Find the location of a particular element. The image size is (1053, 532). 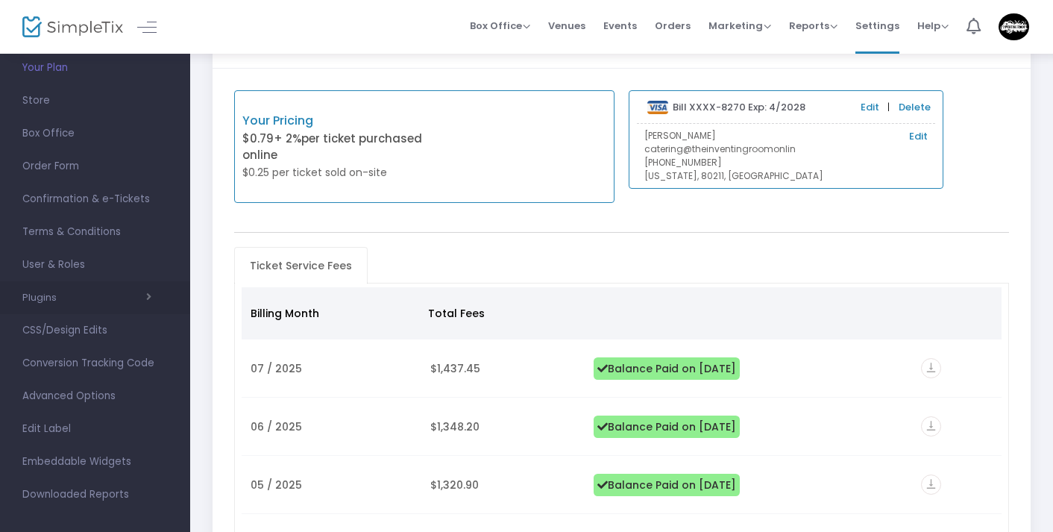

span: $1,320.90 is located at coordinates (454, 485).